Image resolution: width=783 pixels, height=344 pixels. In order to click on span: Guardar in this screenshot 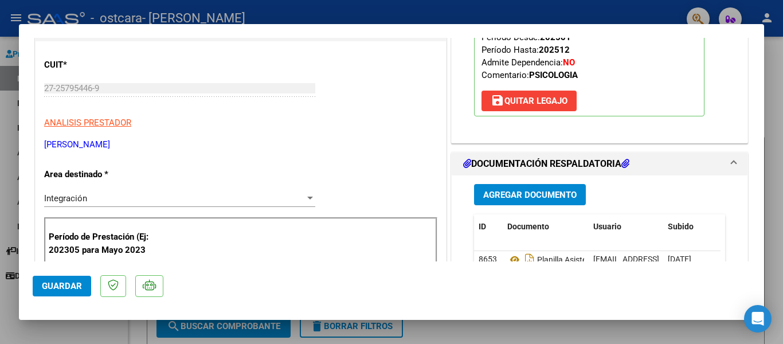, I will do `click(62, 286)`.